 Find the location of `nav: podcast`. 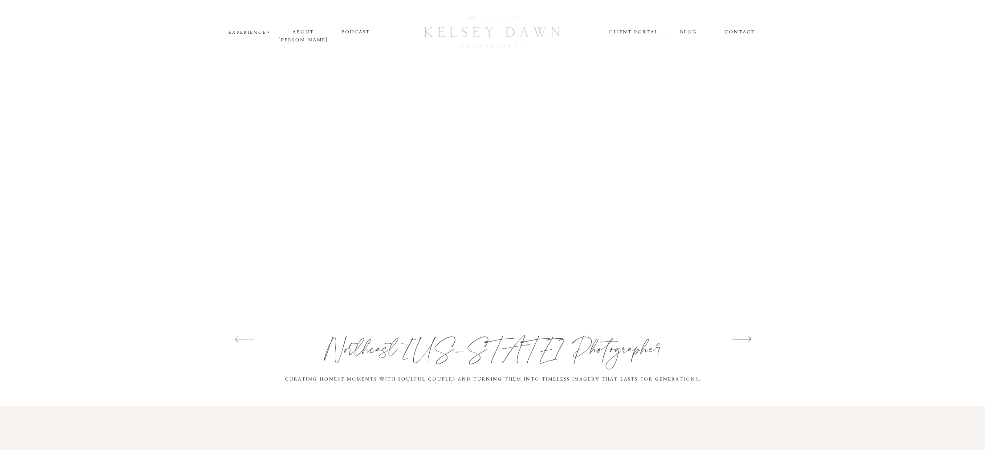

nav: podcast is located at coordinates (356, 32).